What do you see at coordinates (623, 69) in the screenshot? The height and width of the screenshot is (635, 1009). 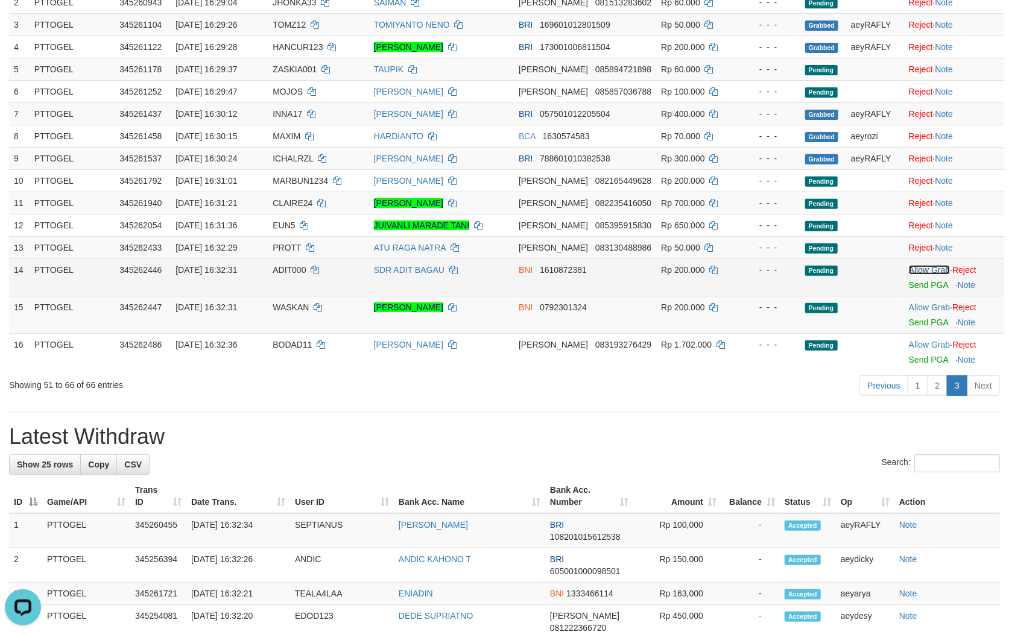 I see `span: Copy 085894721898 to clipboard` at bounding box center [623, 69].